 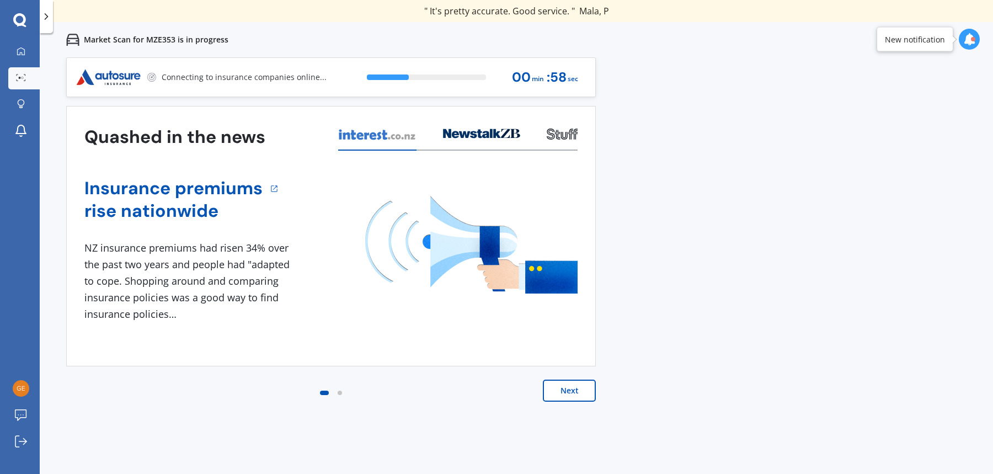 I want to click on h4: Insurance premiums, so click(x=173, y=188).